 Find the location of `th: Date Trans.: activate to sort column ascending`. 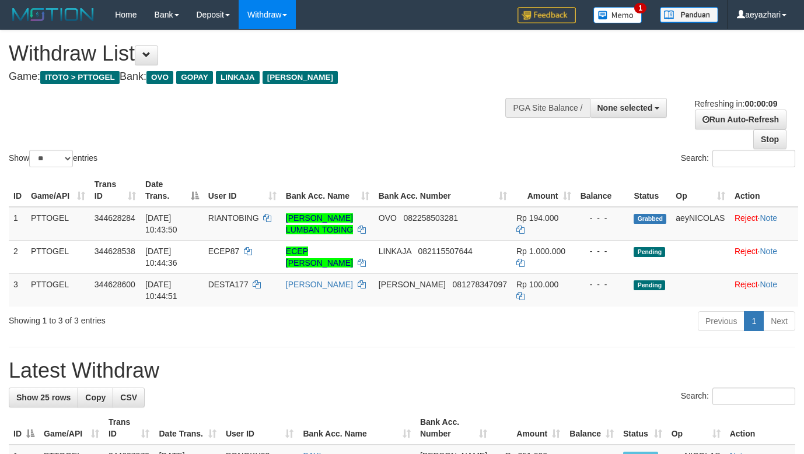

th: Date Trans.: activate to sort column ascending is located at coordinates (187, 428).